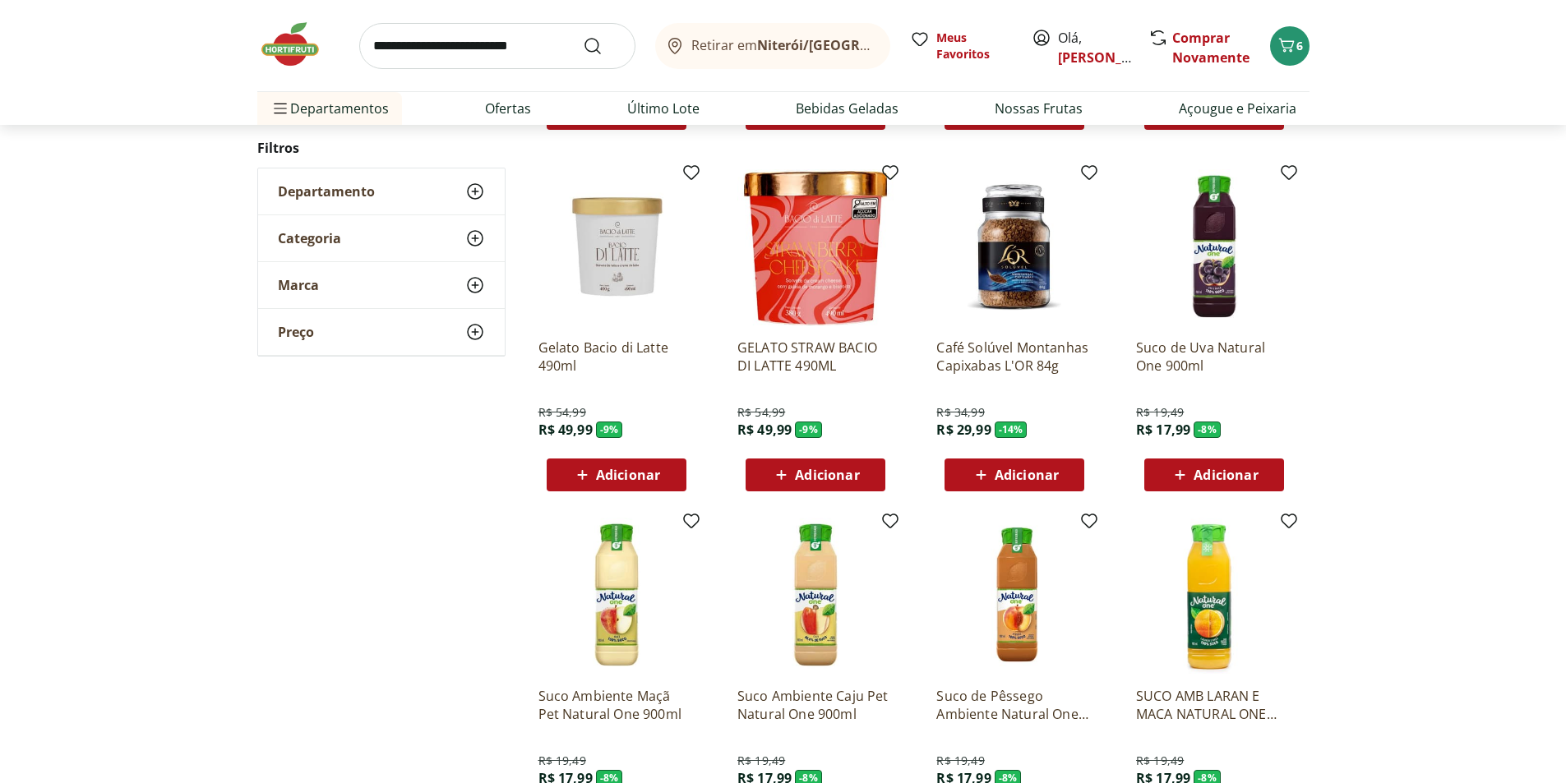  Describe the element at coordinates (974, 46) in the screenshot. I see `span: Meus Favoritos` at that location.